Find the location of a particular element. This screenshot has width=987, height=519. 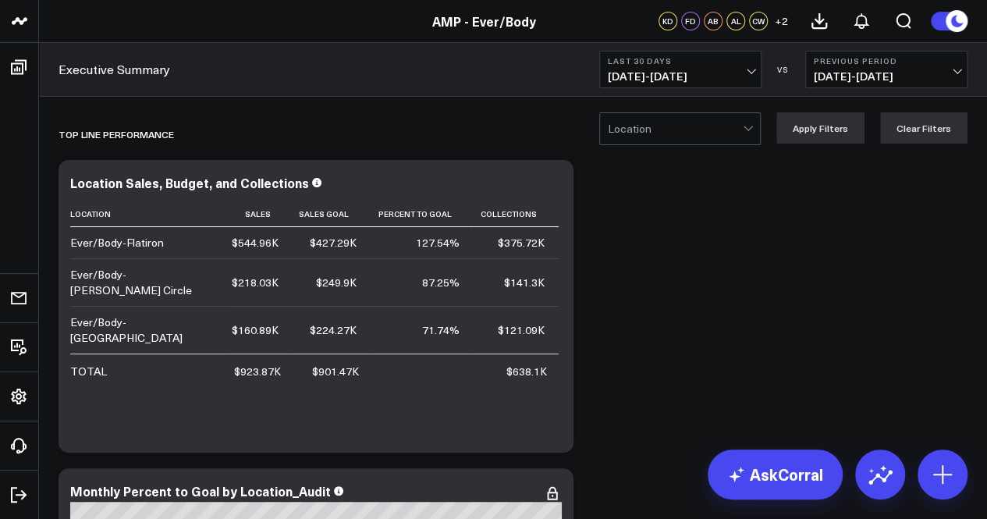

div: $375.72K is located at coordinates (521, 243).